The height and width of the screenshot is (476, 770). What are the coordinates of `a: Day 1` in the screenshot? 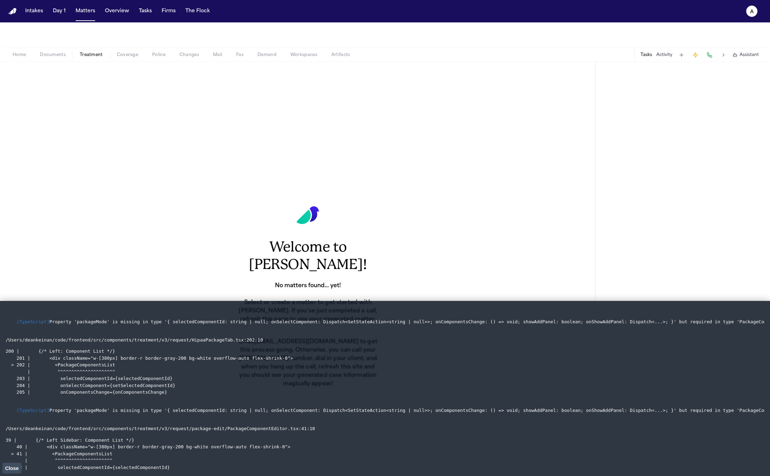 It's located at (59, 11).